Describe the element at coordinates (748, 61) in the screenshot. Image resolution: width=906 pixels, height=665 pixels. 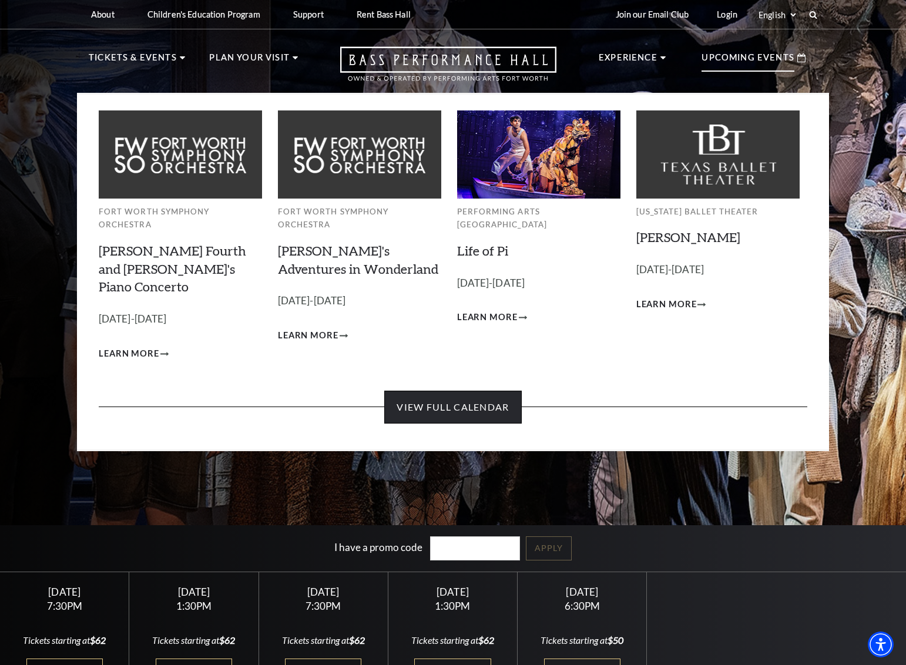
I see `p: Upcoming Events` at that location.